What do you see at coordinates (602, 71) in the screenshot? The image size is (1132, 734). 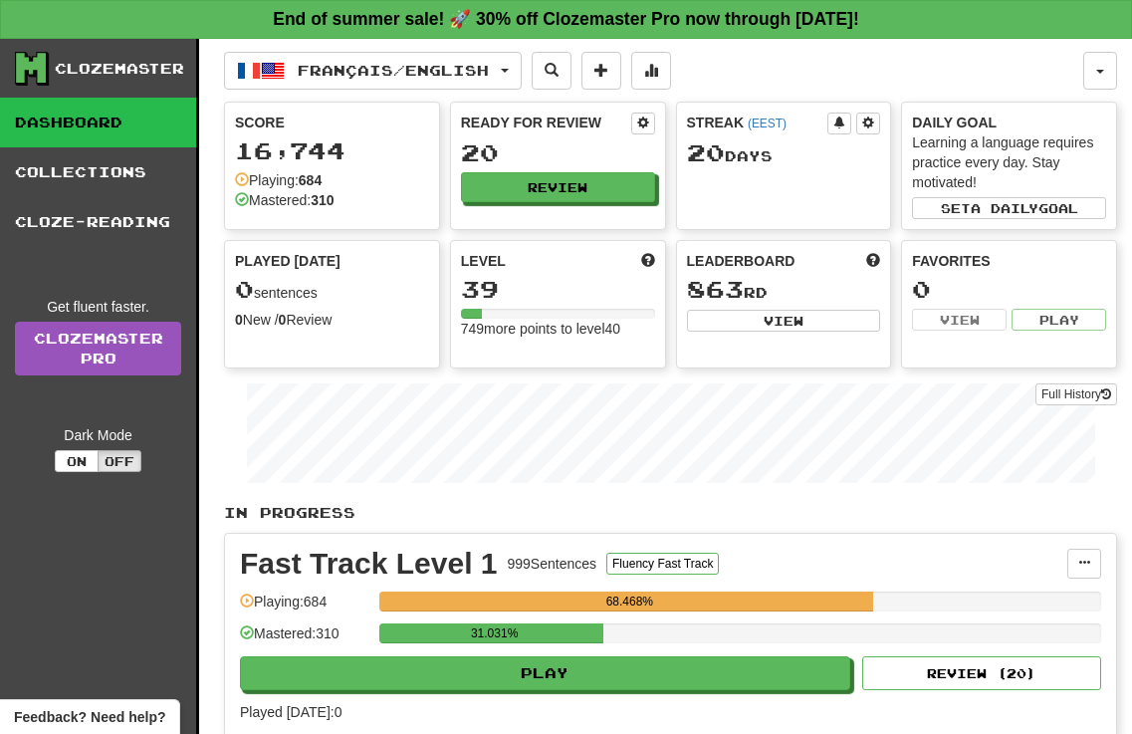 I see `button: Add sentence to collection` at bounding box center [602, 71].